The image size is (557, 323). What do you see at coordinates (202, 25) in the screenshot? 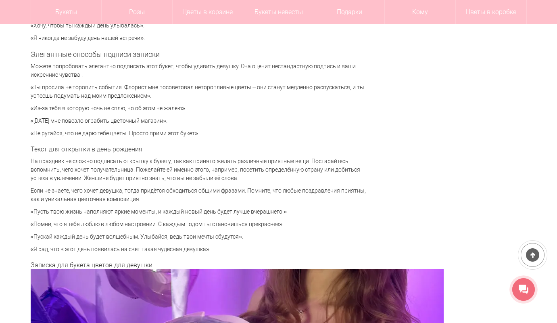
I see `p: «Хочу, чтобы ты каждый день улыбалась».` at bounding box center [202, 25].